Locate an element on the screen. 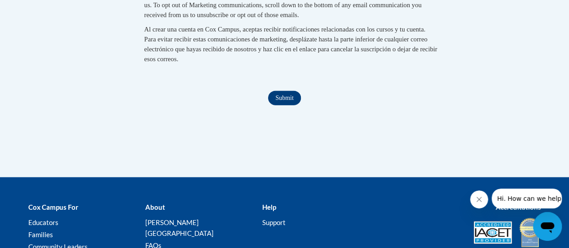 This screenshot has width=569, height=248. b: Help is located at coordinates (268, 207).